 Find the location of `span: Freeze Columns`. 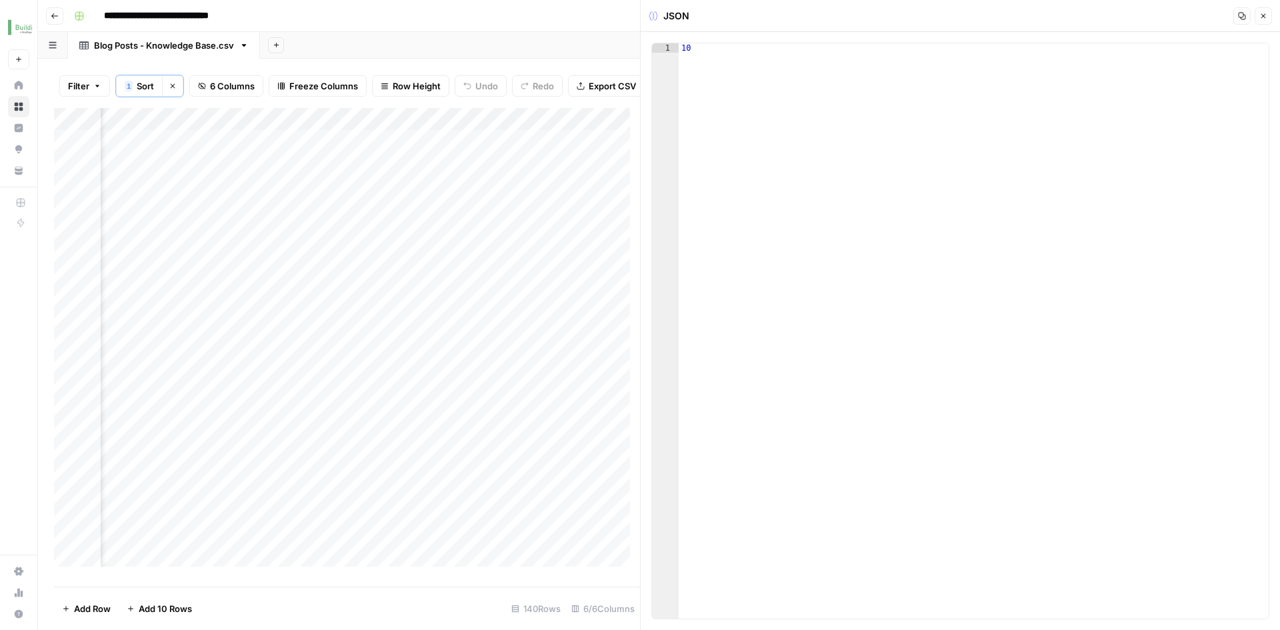

span: Freeze Columns is located at coordinates (323, 86).